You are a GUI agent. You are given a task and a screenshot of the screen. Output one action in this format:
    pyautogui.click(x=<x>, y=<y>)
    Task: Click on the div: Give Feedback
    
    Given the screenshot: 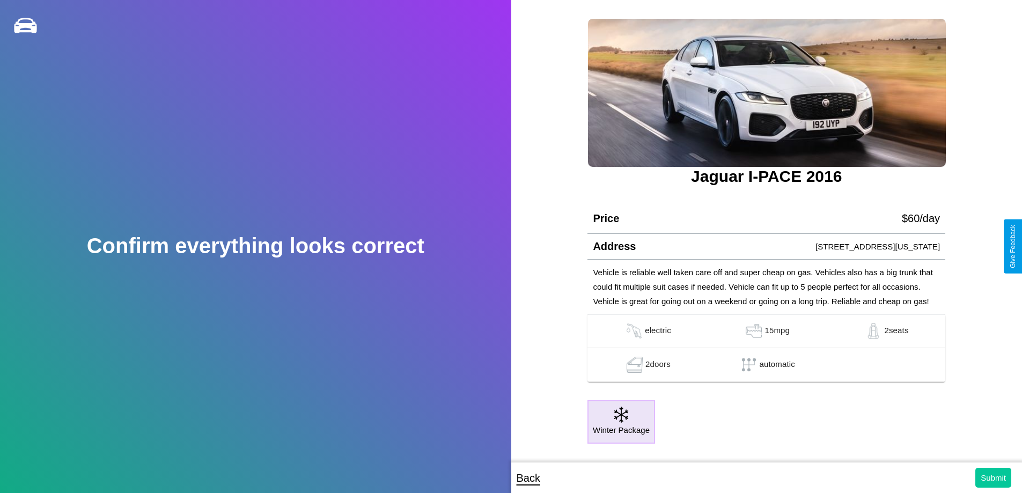 What is the action you would take?
    pyautogui.click(x=1013, y=246)
    